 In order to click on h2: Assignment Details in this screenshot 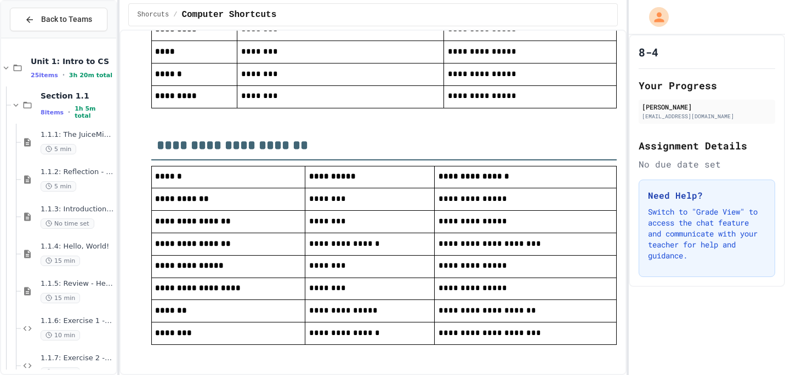, I will do `click(706, 146)`.